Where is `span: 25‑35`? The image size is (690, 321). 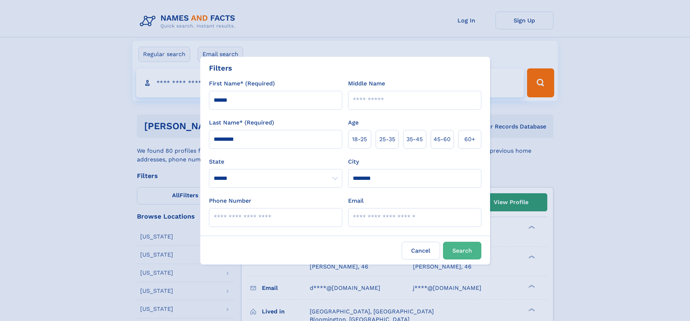
span: 25‑35 is located at coordinates (387, 139).